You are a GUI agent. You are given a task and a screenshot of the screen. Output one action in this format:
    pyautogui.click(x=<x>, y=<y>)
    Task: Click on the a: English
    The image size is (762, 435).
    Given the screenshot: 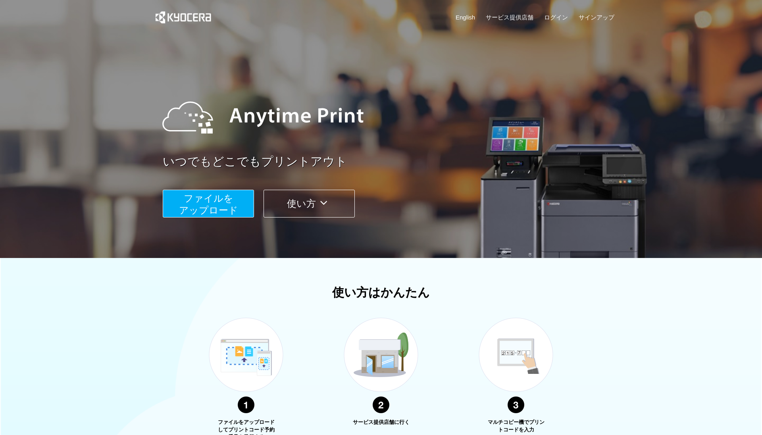 What is the action you would take?
    pyautogui.click(x=465, y=17)
    